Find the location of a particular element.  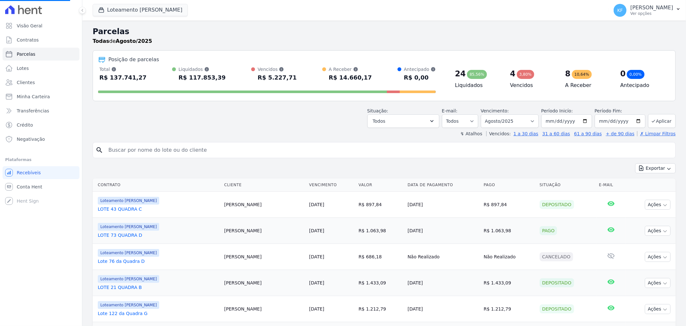

p: de is located at coordinates (122, 41).